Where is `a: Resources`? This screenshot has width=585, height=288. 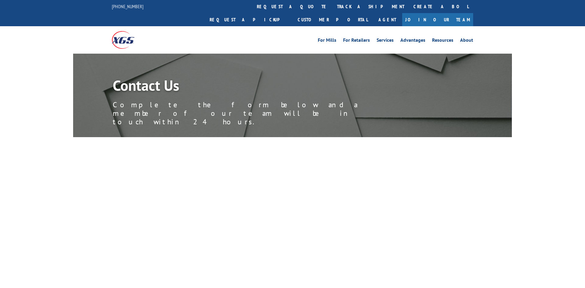
a: Resources is located at coordinates (443, 41).